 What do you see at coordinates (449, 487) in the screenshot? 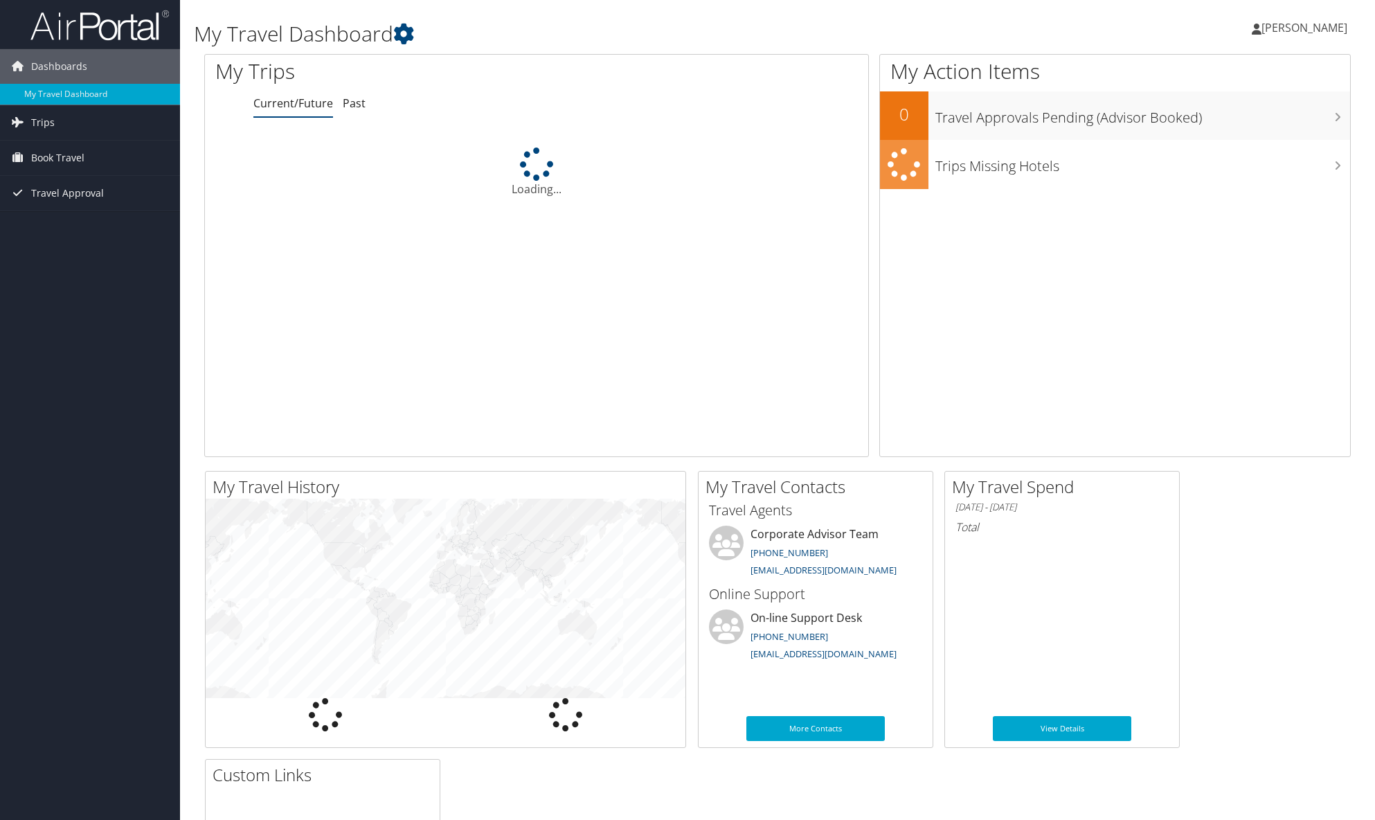
I see `h2: My Travel History` at bounding box center [449, 487].